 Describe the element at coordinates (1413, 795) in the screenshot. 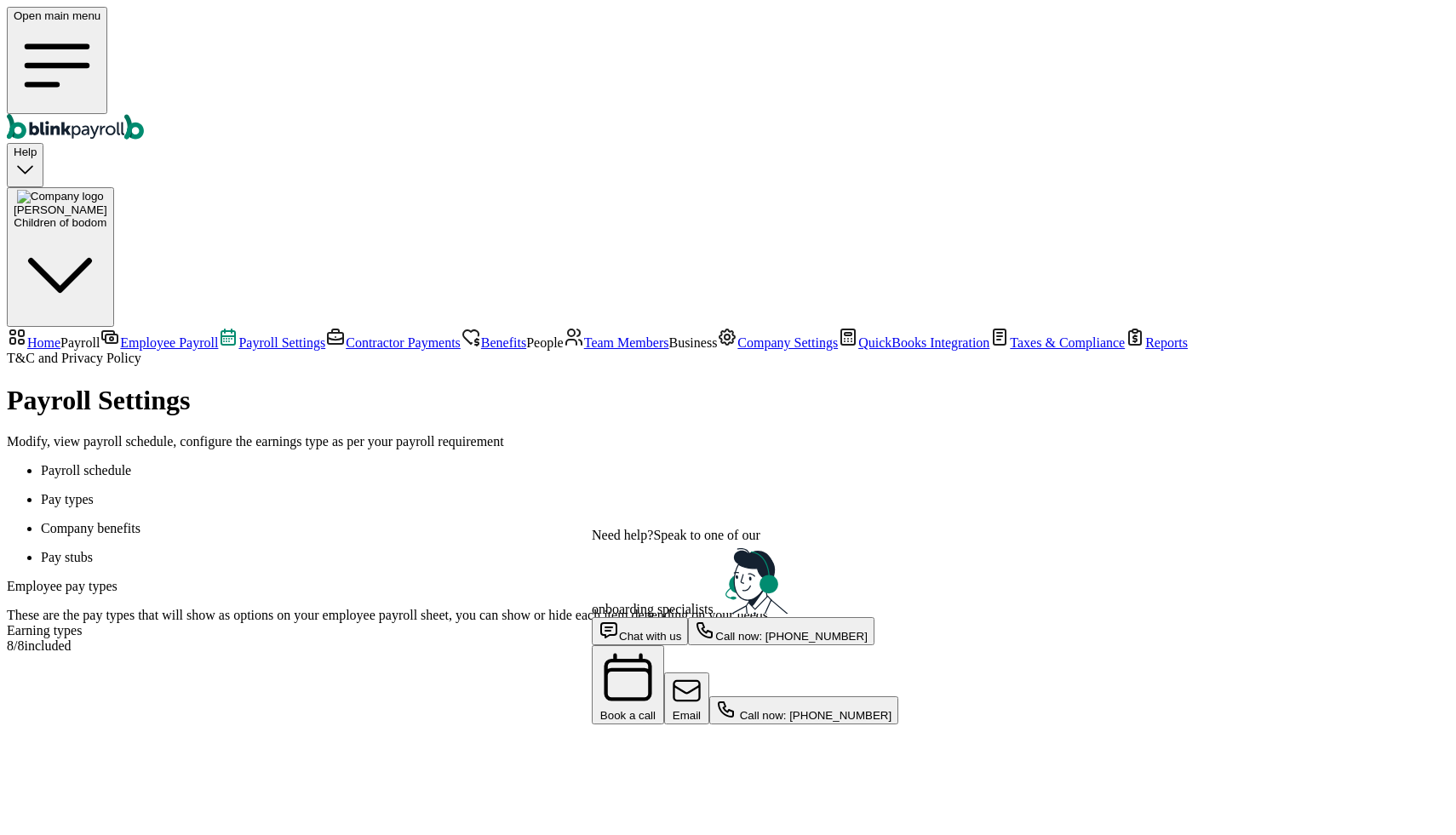

I see `div: Chat Widget` at that location.